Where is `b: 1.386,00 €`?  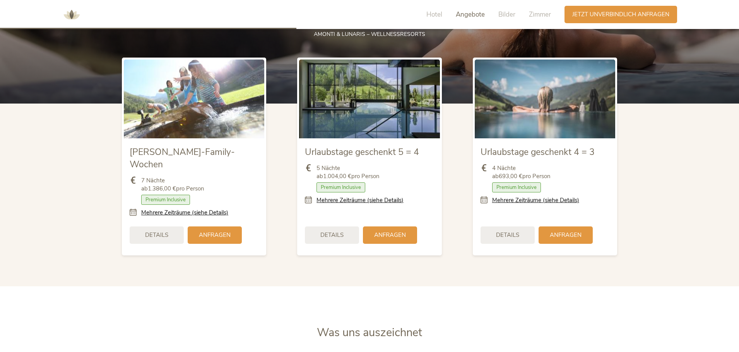 b: 1.386,00 € is located at coordinates (162, 189).